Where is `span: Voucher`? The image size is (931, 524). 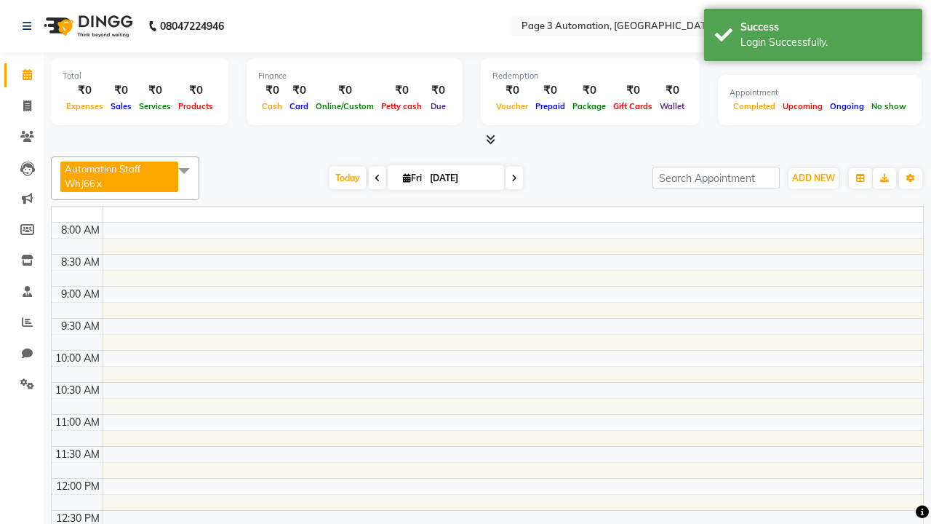 span: Voucher is located at coordinates (512, 106).